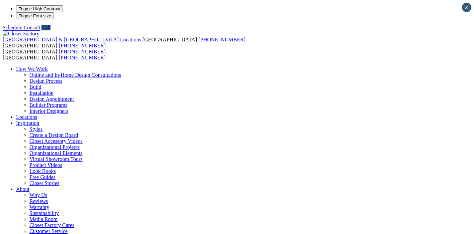 The image size is (474, 234). Describe the element at coordinates (42, 171) in the screenshot. I see `a: Look Books` at that location.